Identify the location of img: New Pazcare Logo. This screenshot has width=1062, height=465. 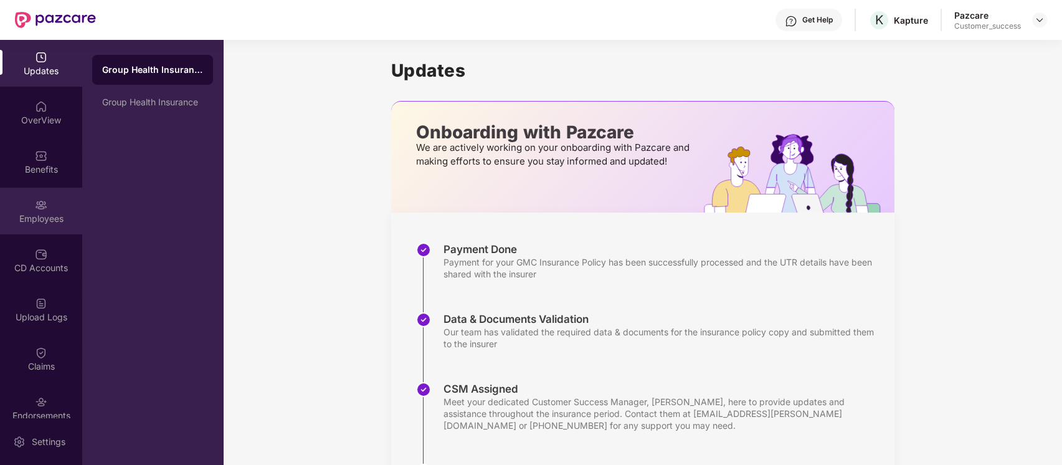
(55, 20).